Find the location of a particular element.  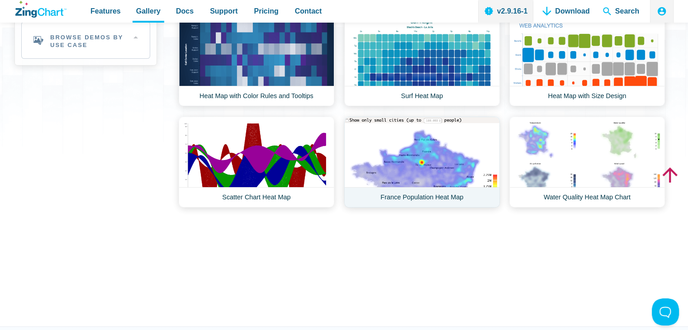

h2: Browse Demos By Use Case is located at coordinates (86, 40).